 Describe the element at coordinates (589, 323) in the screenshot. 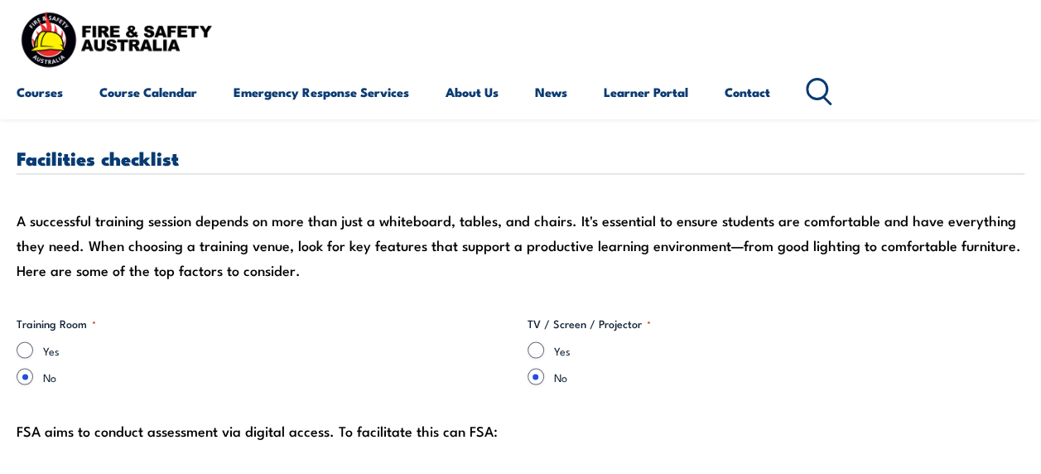

I see `legend: TV / Screen / Projector` at that location.